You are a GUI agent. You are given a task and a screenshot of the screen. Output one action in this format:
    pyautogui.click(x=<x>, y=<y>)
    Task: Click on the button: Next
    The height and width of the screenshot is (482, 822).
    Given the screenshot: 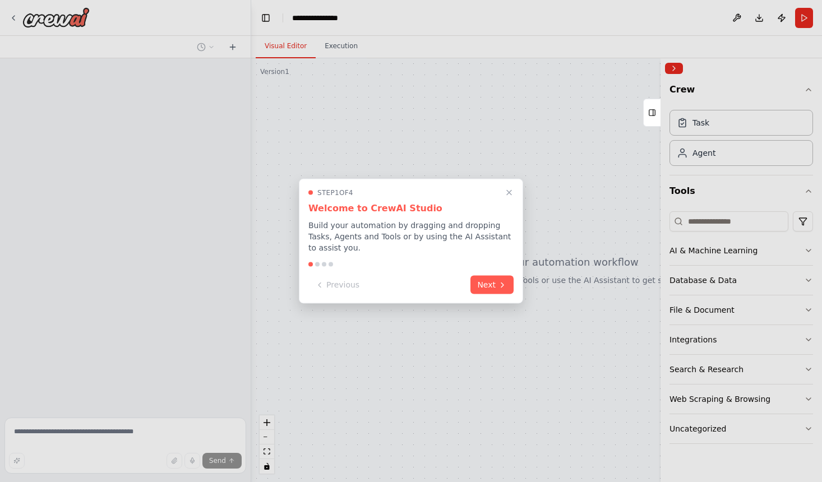 What is the action you would take?
    pyautogui.click(x=492, y=285)
    